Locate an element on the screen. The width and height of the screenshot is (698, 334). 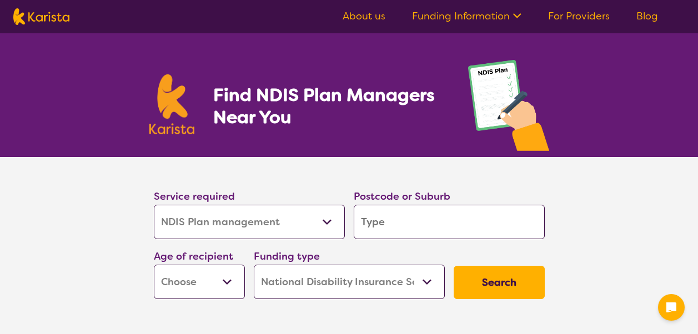
label: Postcode or Suburb is located at coordinates (402, 197).